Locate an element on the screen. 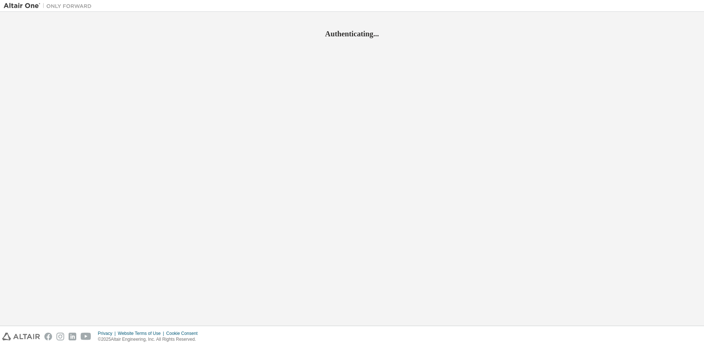 The width and height of the screenshot is (704, 347). img: linkedin.svg is located at coordinates (72, 336).